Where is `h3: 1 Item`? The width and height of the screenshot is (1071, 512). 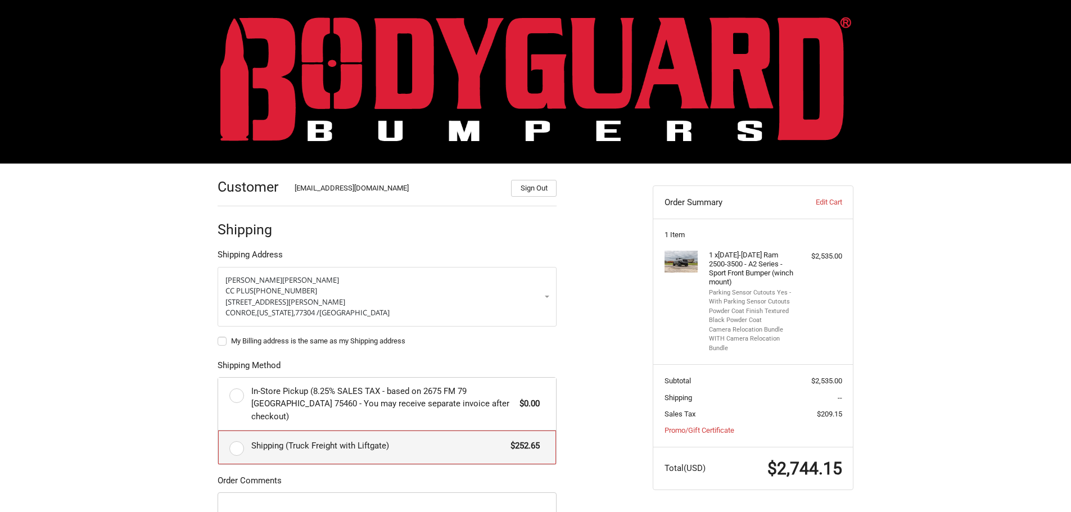 h3: 1 Item is located at coordinates (753, 235).